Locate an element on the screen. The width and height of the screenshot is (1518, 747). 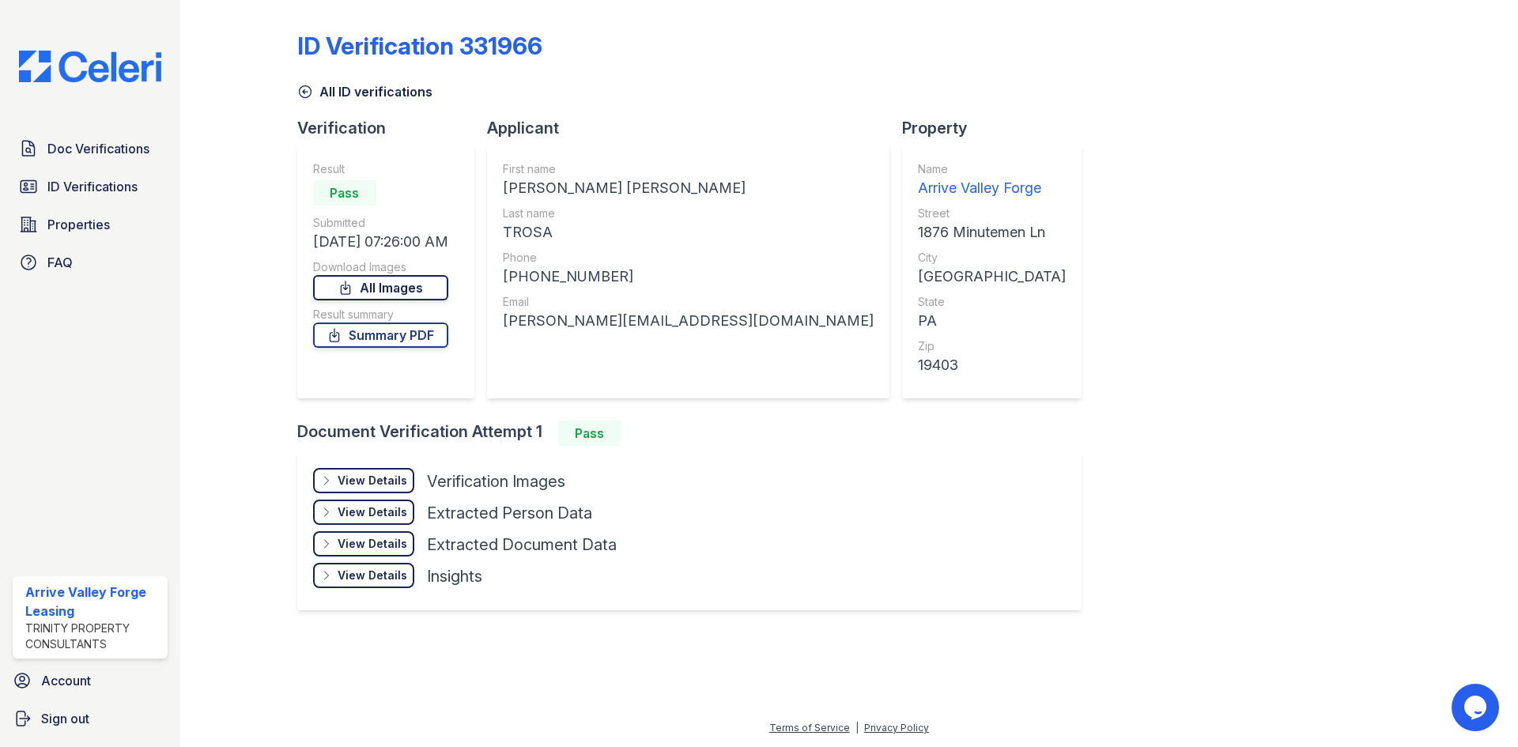
a: Terms of Service is located at coordinates (810, 728).